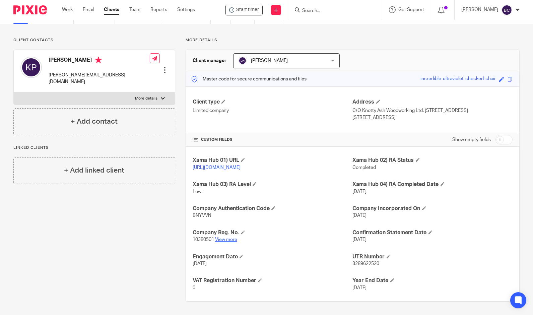 The image size is (533, 315). Describe the element at coordinates (88, 10) in the screenshot. I see `a: Email` at that location.